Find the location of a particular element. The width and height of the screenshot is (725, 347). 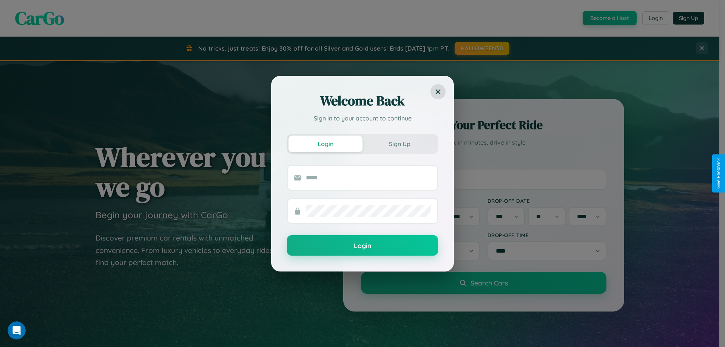

button: Sign Up is located at coordinates (399, 144).